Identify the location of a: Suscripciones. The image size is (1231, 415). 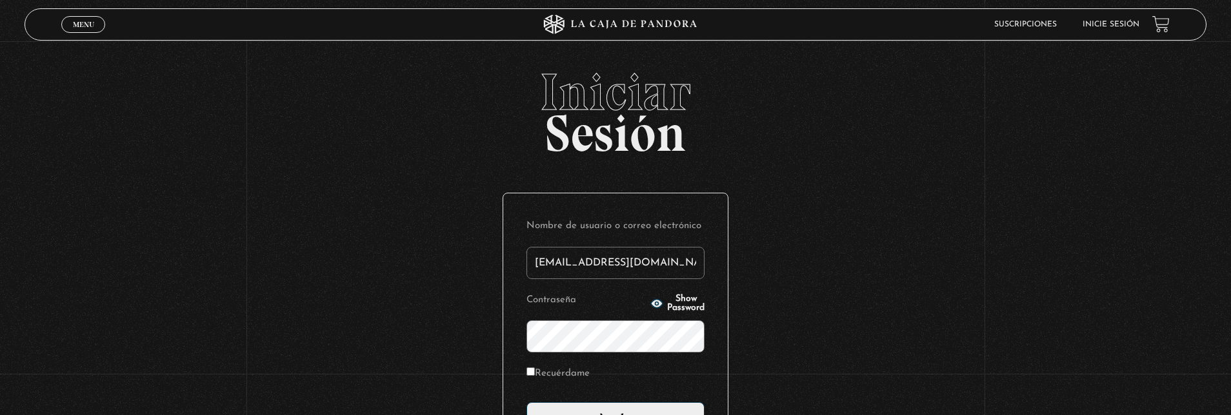
(1025, 25).